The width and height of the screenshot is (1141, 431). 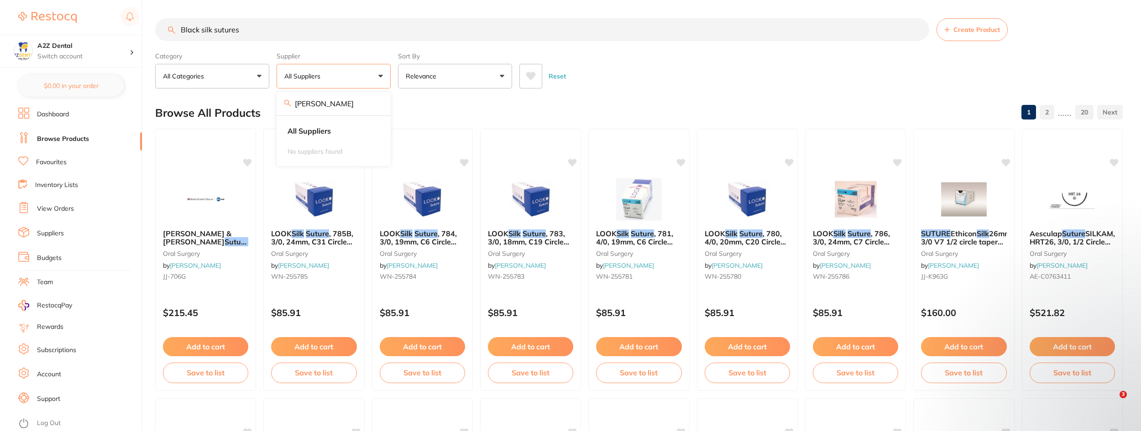 I want to click on span: , 781, 4/0, 19mm, C6 Circle Reverse Cut, 12-Pack, so click(x=634, y=242).